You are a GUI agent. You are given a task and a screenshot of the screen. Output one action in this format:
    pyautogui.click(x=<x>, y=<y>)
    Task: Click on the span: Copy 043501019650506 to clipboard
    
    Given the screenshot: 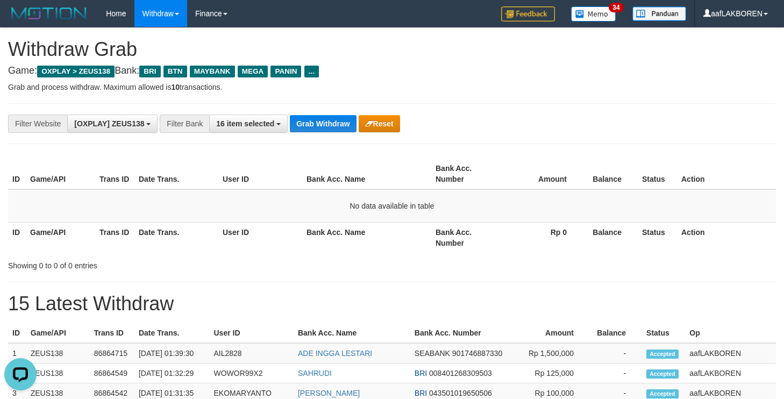 What is the action you would take?
    pyautogui.click(x=460, y=393)
    